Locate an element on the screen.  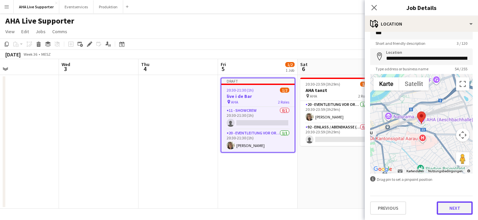
app-job-card: Draft20:30-21:30 (1h)1/2live i de Bar AHA2 Roles11 - Showcrew0/120:30-21:30 (1h) 20 - Eventleitun... is located at coordinates (258, 115).